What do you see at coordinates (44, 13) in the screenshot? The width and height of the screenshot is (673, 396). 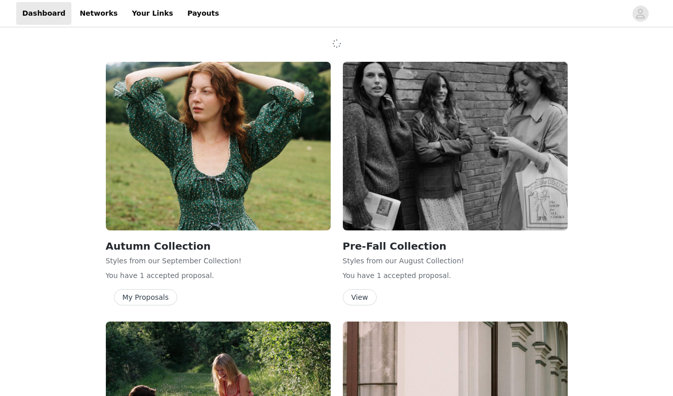 I see `a: Dashboard` at bounding box center [44, 13].